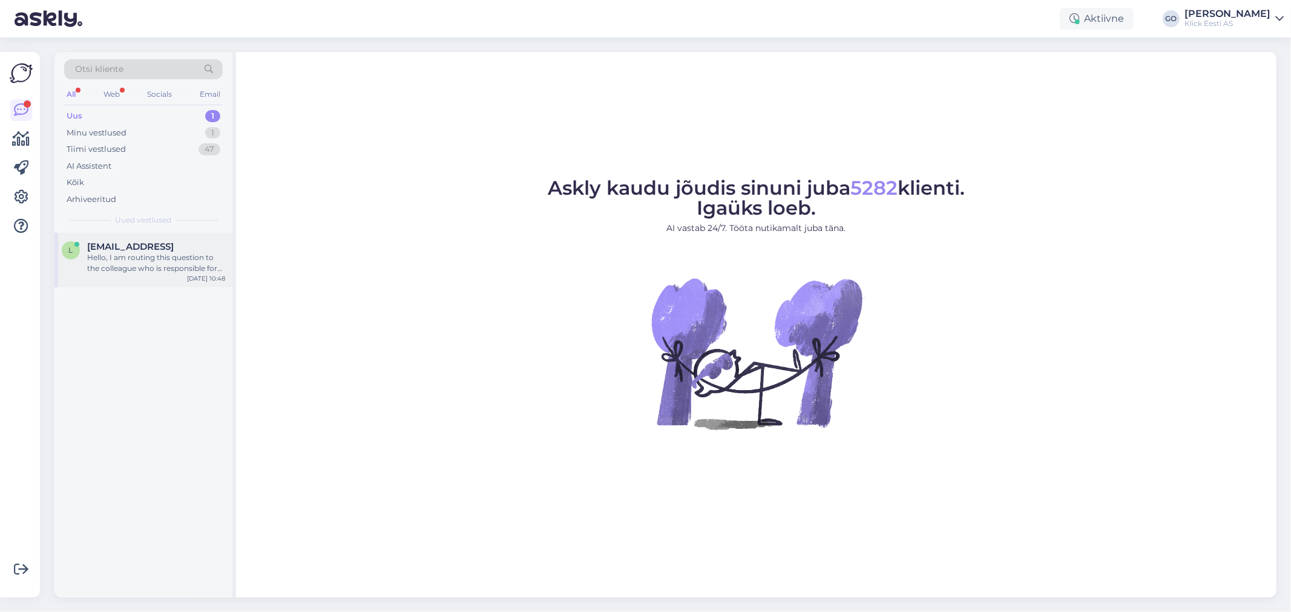 Image resolution: width=1291 pixels, height=612 pixels. I want to click on div: Klick Eesti AS, so click(1227, 24).